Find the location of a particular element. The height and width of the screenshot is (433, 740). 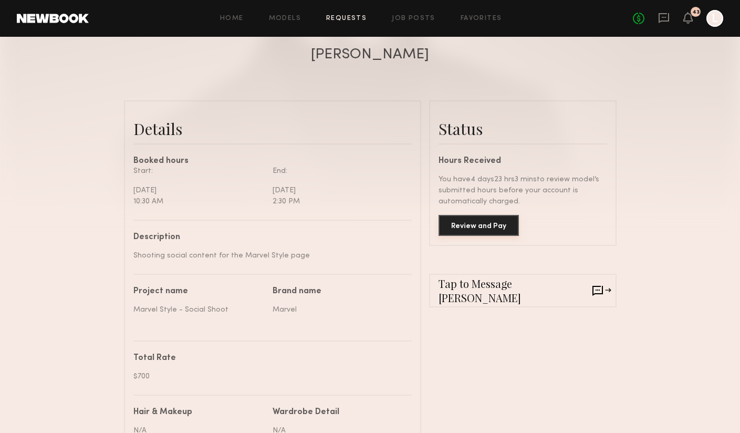

a: Models is located at coordinates (285, 18).